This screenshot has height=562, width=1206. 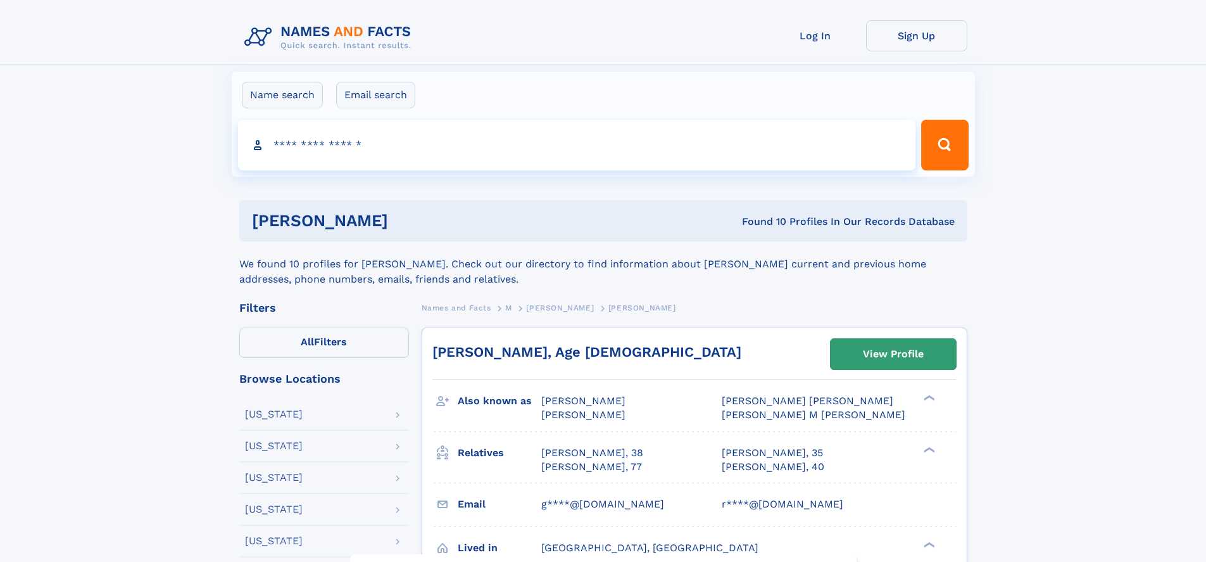 What do you see at coordinates (500, 401) in the screenshot?
I see `h3: Also known as` at bounding box center [500, 401].